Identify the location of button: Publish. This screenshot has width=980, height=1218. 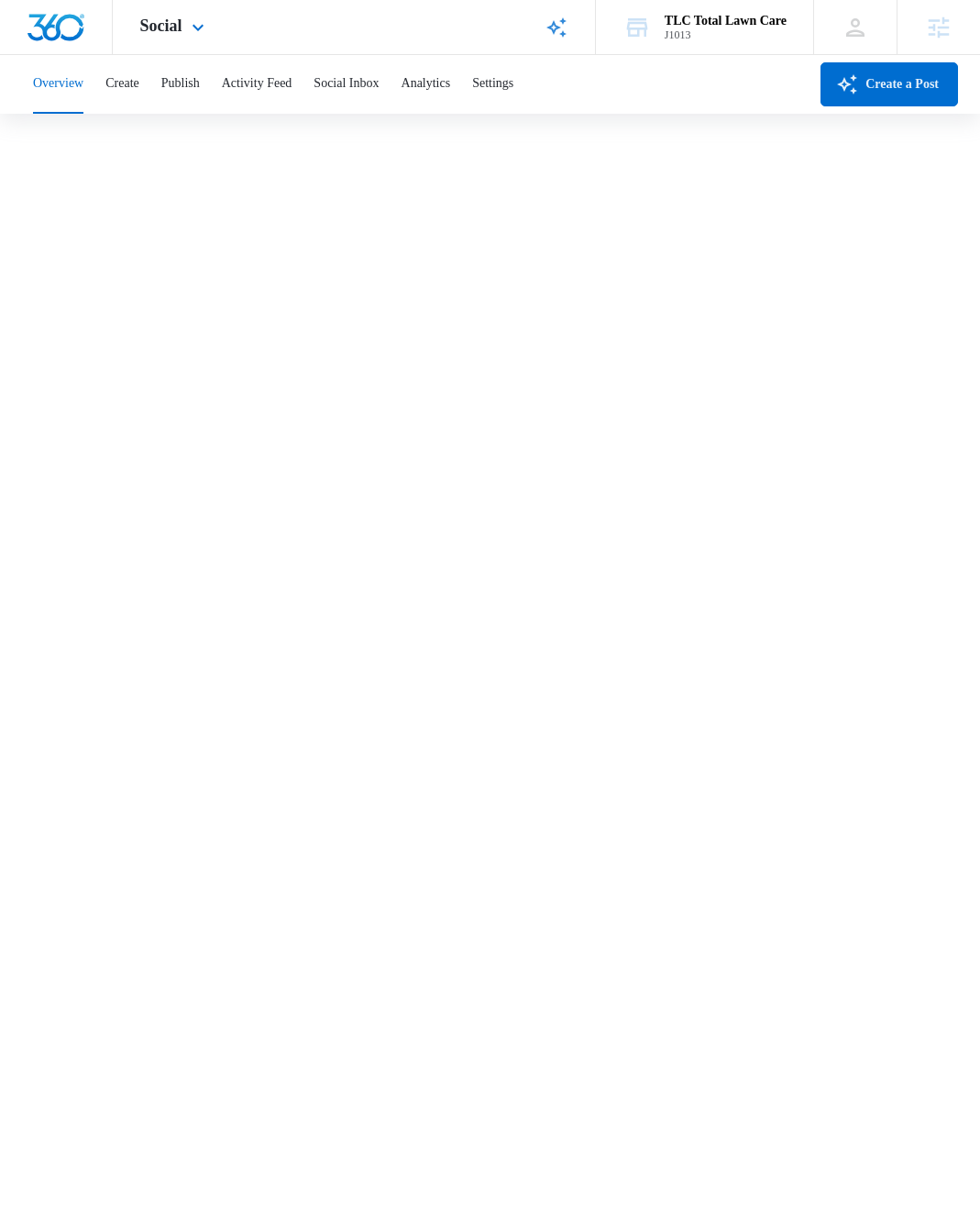
(181, 84).